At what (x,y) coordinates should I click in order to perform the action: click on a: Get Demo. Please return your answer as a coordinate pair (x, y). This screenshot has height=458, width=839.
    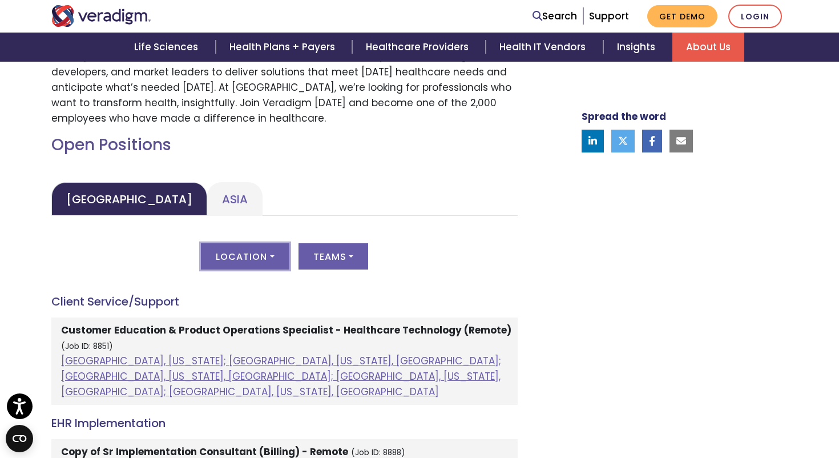
    Looking at the image, I should click on (682, 16).